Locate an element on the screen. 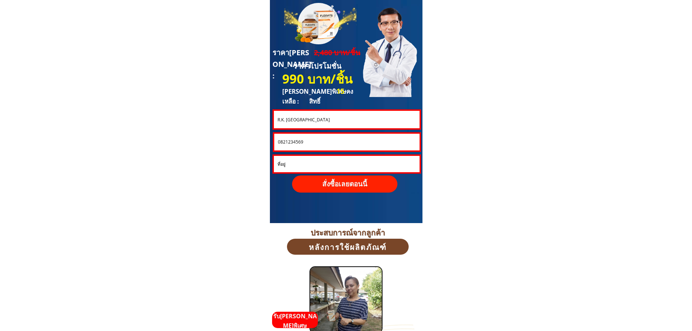 The width and height of the screenshot is (692, 331). h3: 15 is located at coordinates (344, 91).